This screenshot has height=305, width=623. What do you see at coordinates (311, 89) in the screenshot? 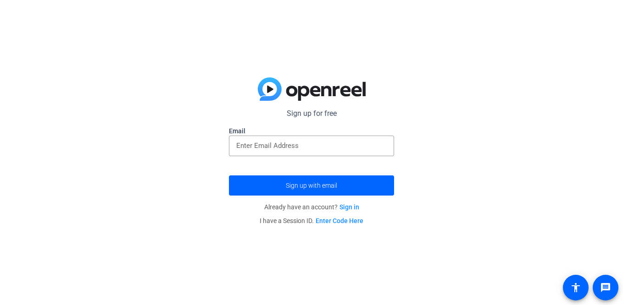
I see `img: blue-gradient.svg` at bounding box center [311, 89].